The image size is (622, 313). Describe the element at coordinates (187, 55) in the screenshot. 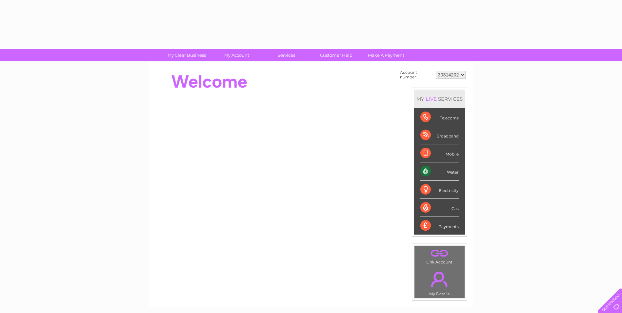

I see `a: My Clear Business` at that location.